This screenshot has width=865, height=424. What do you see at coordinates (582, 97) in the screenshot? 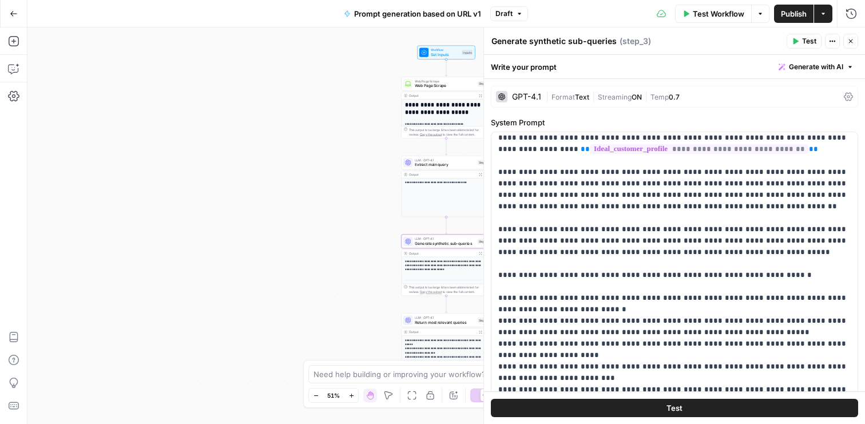
I see `span: Text` at bounding box center [582, 97].